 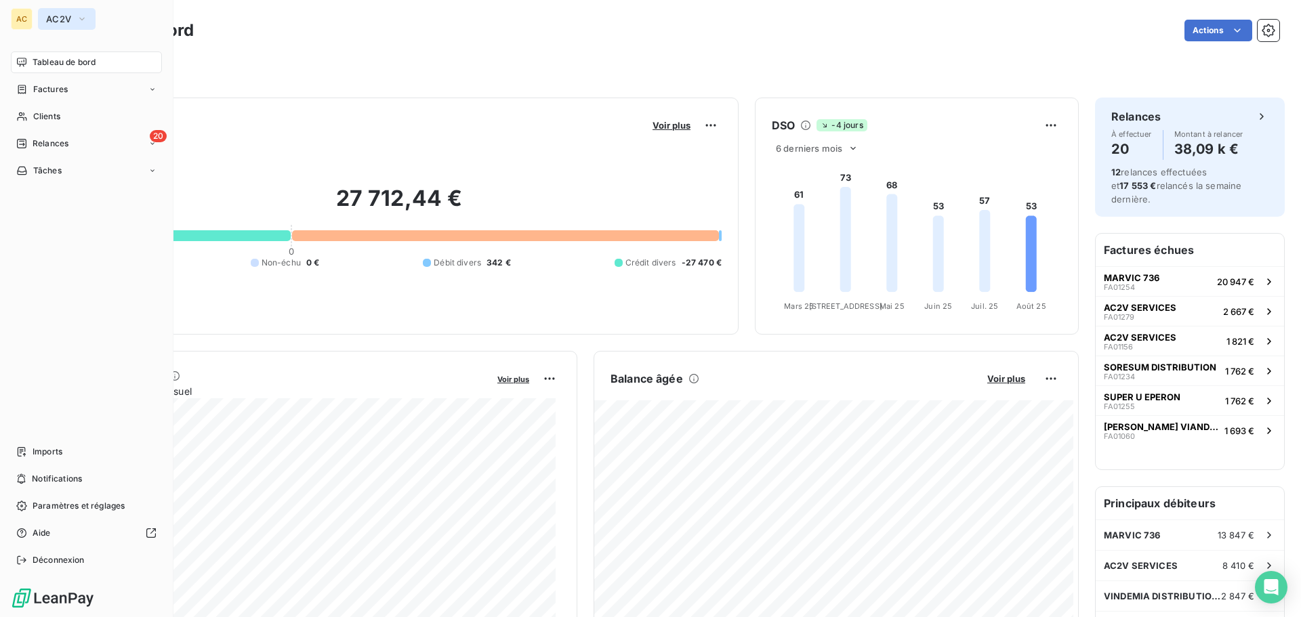 What do you see at coordinates (50, 144) in the screenshot?
I see `span: Relances` at bounding box center [50, 144].